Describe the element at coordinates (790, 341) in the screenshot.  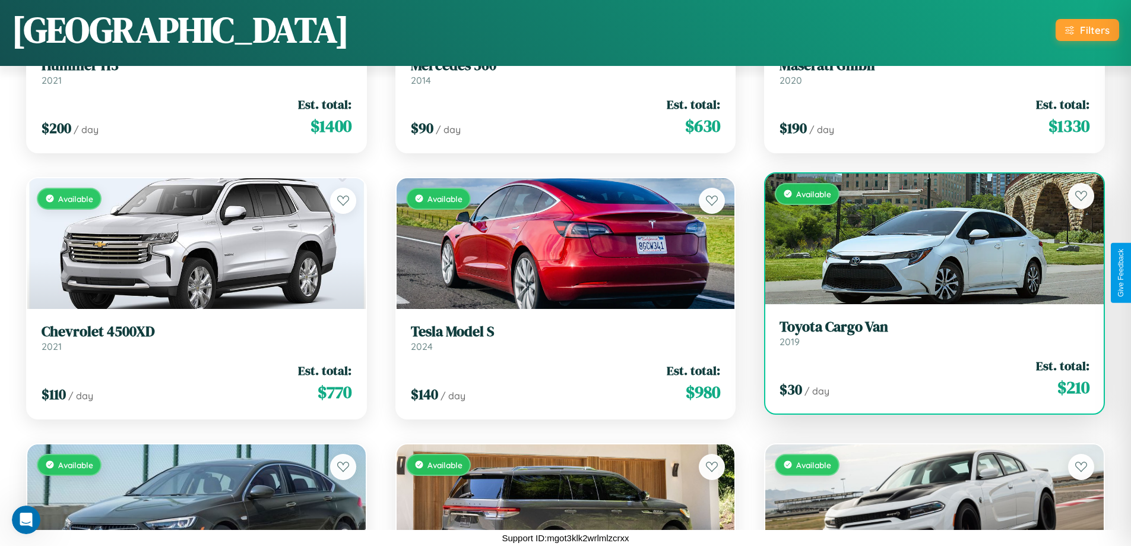
I see `span: 2019` at that location.